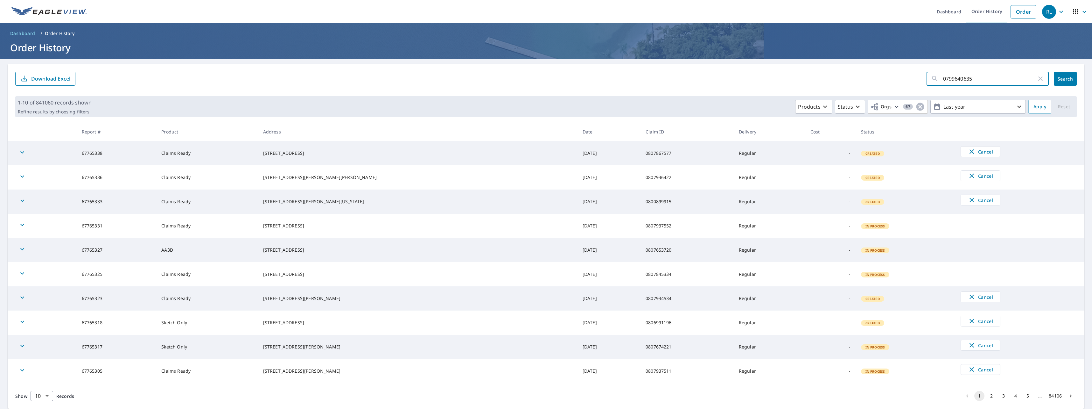 This screenshot has height=409, width=1092. What do you see at coordinates (769, 131) in the screenshot?
I see `th: Delivery` at bounding box center [769, 131].